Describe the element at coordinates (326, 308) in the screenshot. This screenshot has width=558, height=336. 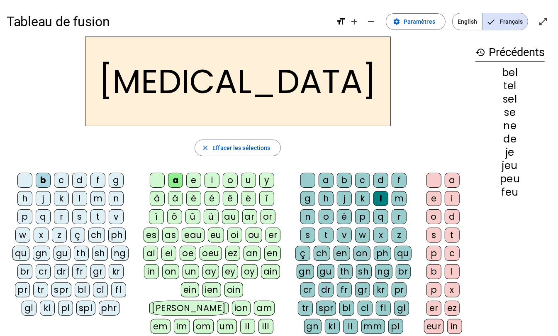
I see `div: spr` at that location.